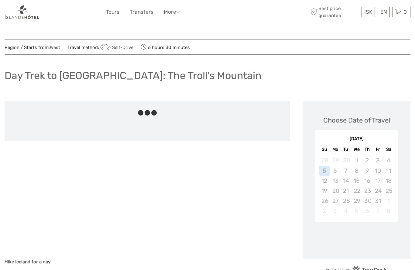  What do you see at coordinates (324, 160) in the screenshot?
I see `div: Not available Sunday, September 28th, 2025` at bounding box center [324, 160].